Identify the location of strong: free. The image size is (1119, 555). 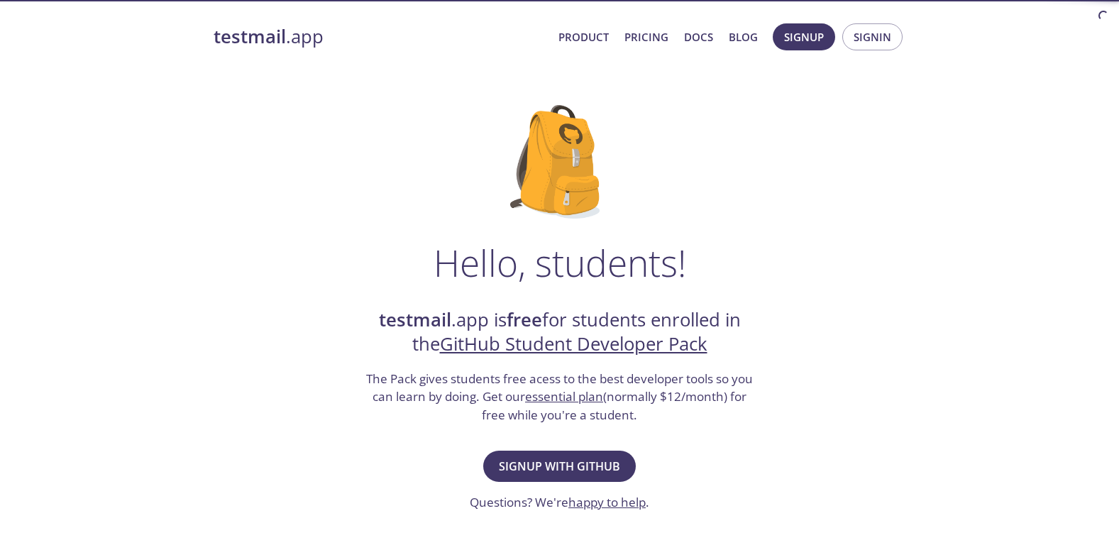
(524, 319).